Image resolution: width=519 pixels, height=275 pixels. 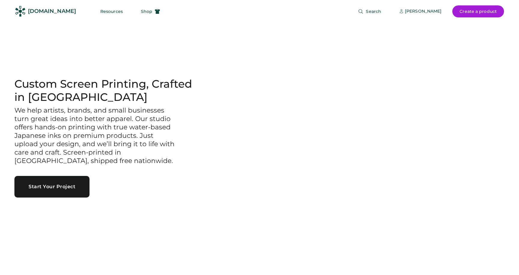 I want to click on img: Rendered Logo - Screens, so click(x=20, y=11).